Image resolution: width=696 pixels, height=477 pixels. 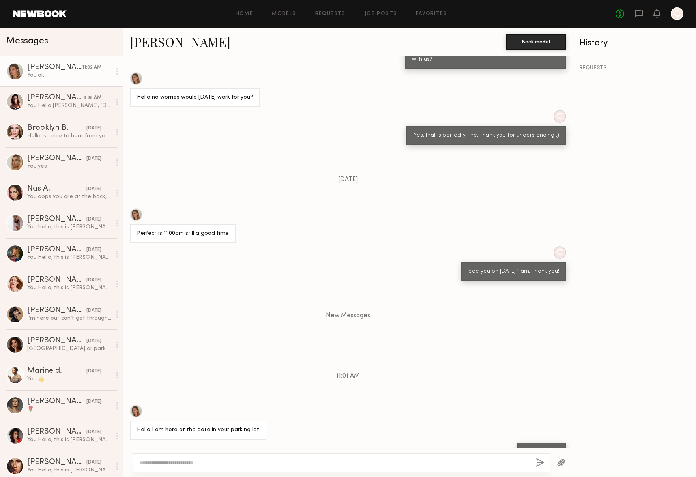 What do you see at coordinates (536, 41) in the screenshot?
I see `a: Book model` at bounding box center [536, 41].